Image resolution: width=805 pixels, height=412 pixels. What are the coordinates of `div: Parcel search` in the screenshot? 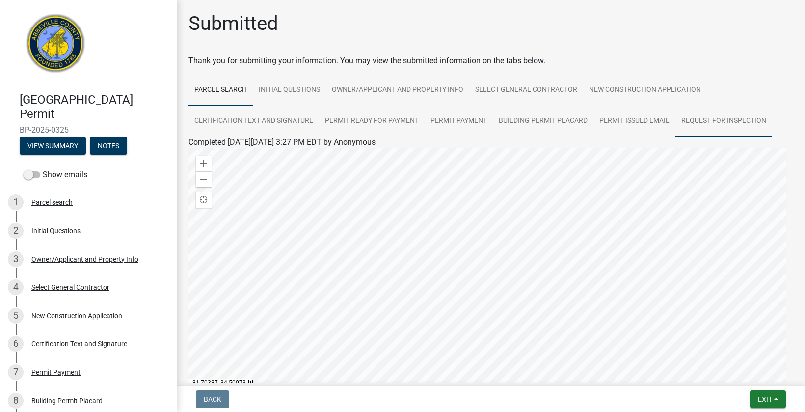 It's located at (52, 202).